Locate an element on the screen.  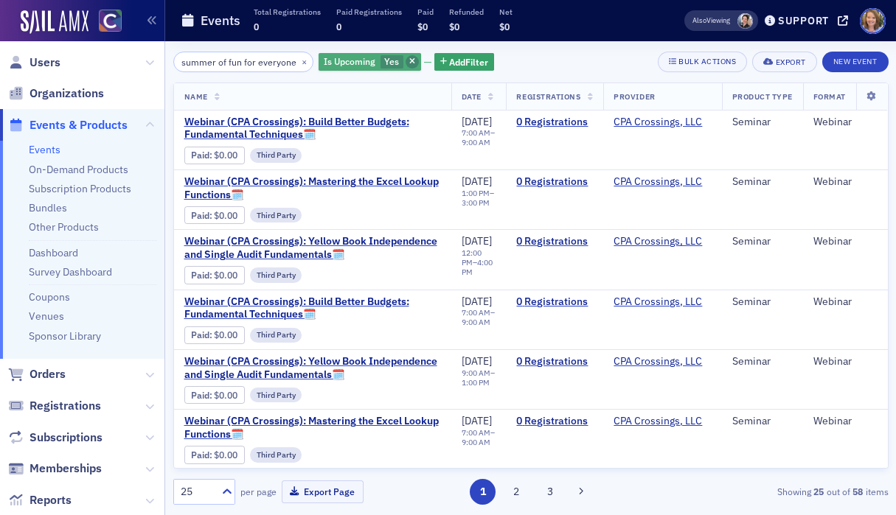
time: 12:00 PM is located at coordinates (471, 257).